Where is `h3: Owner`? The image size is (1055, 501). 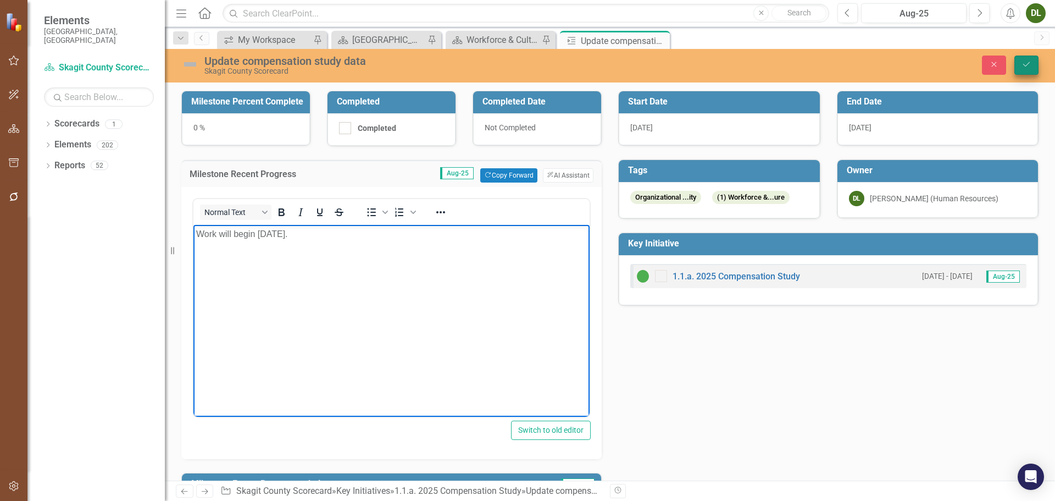
h3: Owner is located at coordinates (940, 170).